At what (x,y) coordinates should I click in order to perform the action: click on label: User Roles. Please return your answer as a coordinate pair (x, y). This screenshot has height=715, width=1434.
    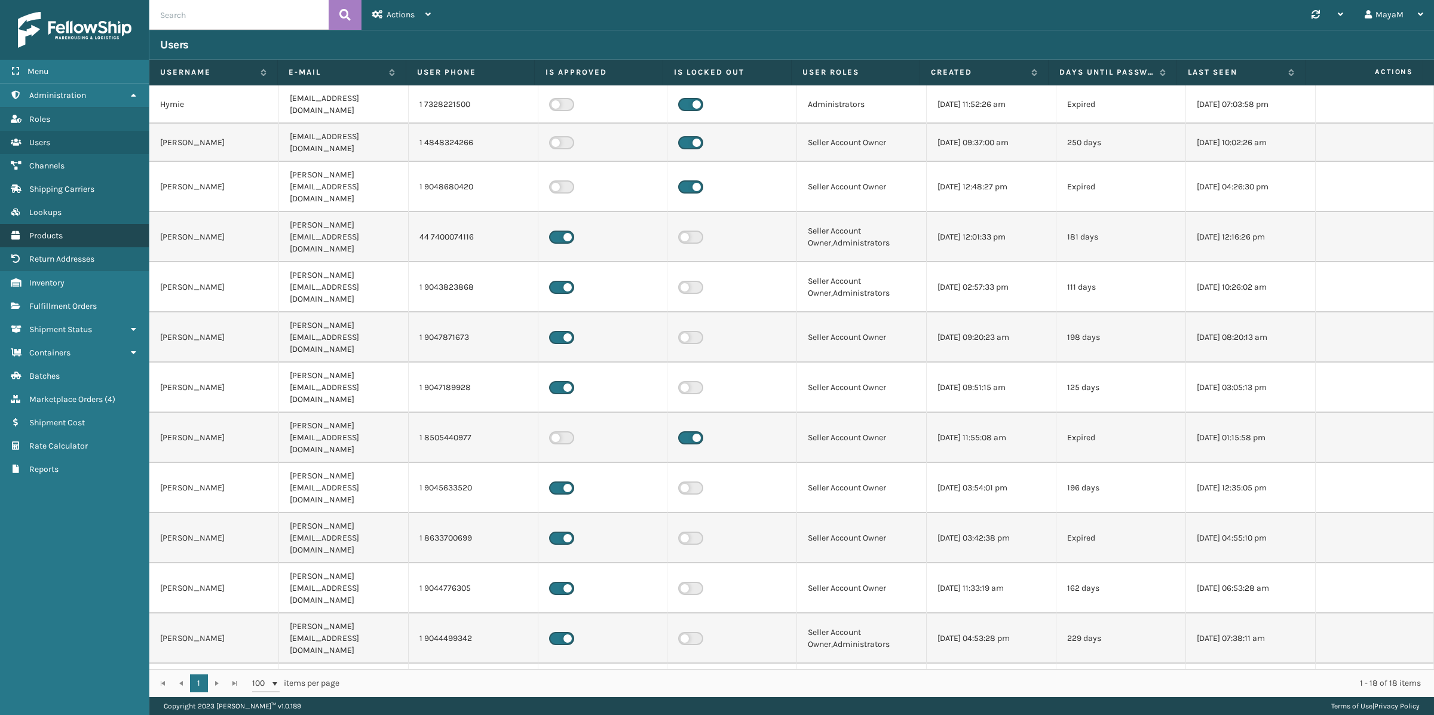
    Looking at the image, I should click on (856, 72).